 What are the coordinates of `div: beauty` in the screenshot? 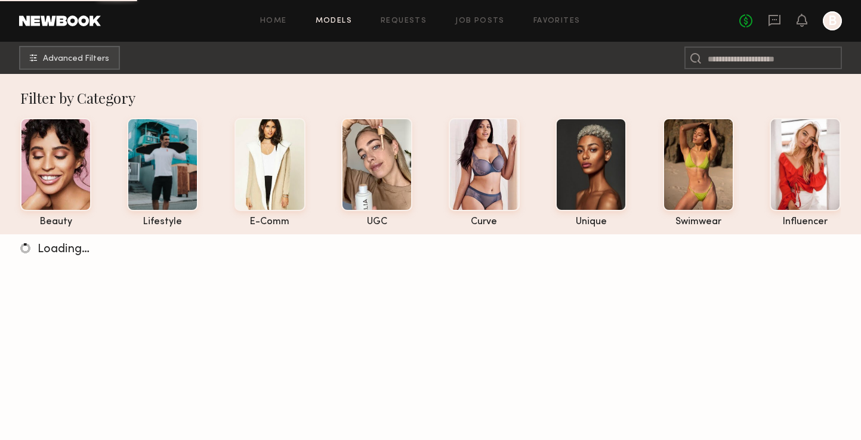 It's located at (55, 222).